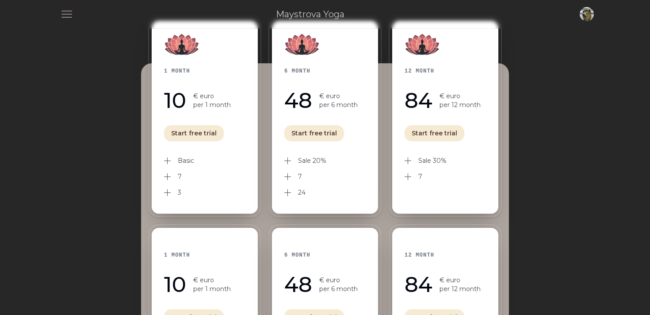 This screenshot has height=315, width=650. I want to click on img: 1 month, so click(182, 45).